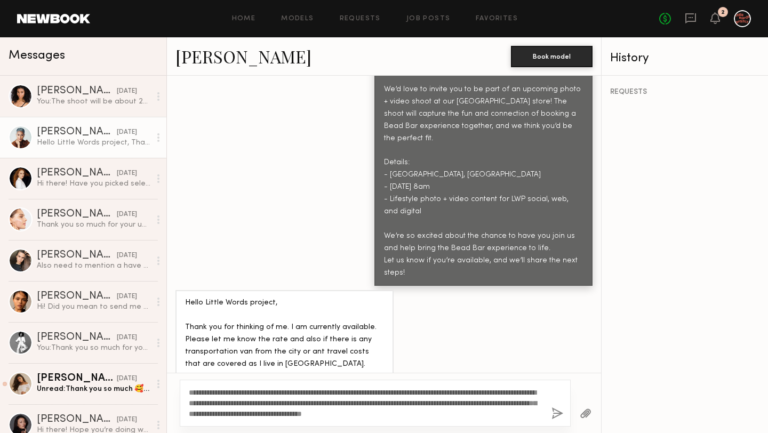 The height and width of the screenshot is (433, 768). What do you see at coordinates (93, 307) in the screenshot?
I see `div: Hi! Did you mean to send me a request ?` at bounding box center [93, 307].